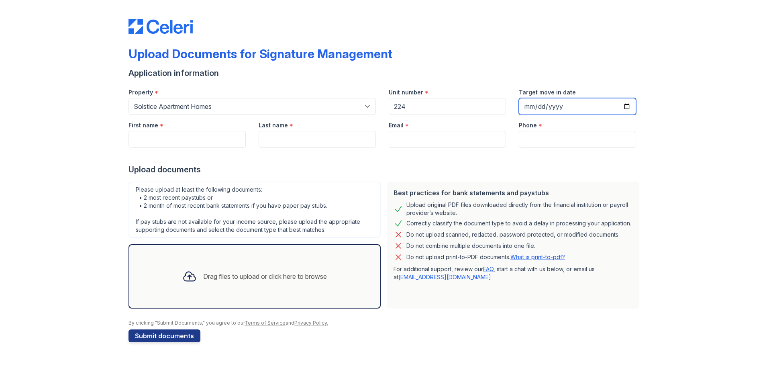 This screenshot has width=771, height=366. What do you see at coordinates (513, 234) in the screenshot?
I see `div: Do not upload scanned, redacted, password protected, or modified documents.` at bounding box center [513, 234].